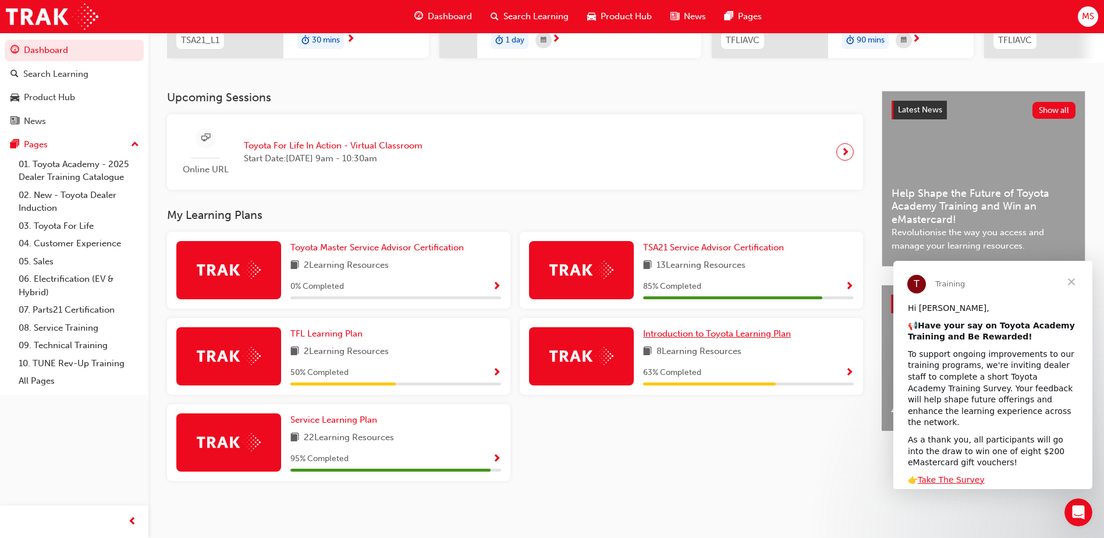 This screenshot has height=538, width=1104. Describe the element at coordinates (672, 286) in the screenshot. I see `span: 85 % Completed` at that location.